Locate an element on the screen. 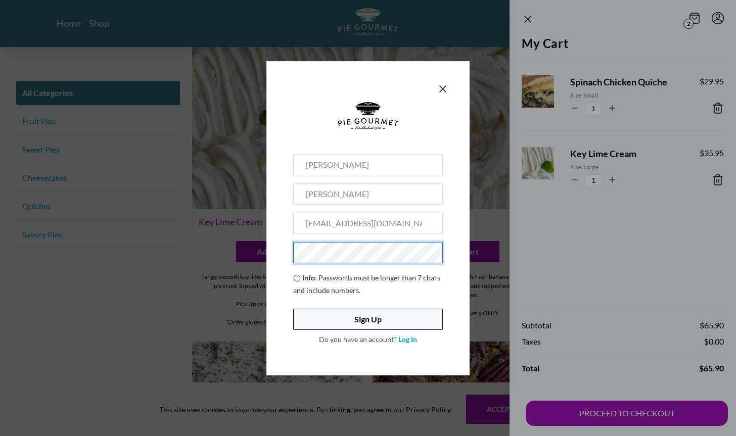  span: : Passwords must be longer than 7 chars and include numbers. is located at coordinates (366, 284).